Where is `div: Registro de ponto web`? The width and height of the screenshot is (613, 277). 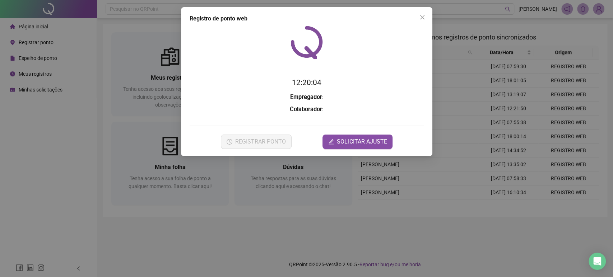
div: Registro de ponto web is located at coordinates (307, 19).